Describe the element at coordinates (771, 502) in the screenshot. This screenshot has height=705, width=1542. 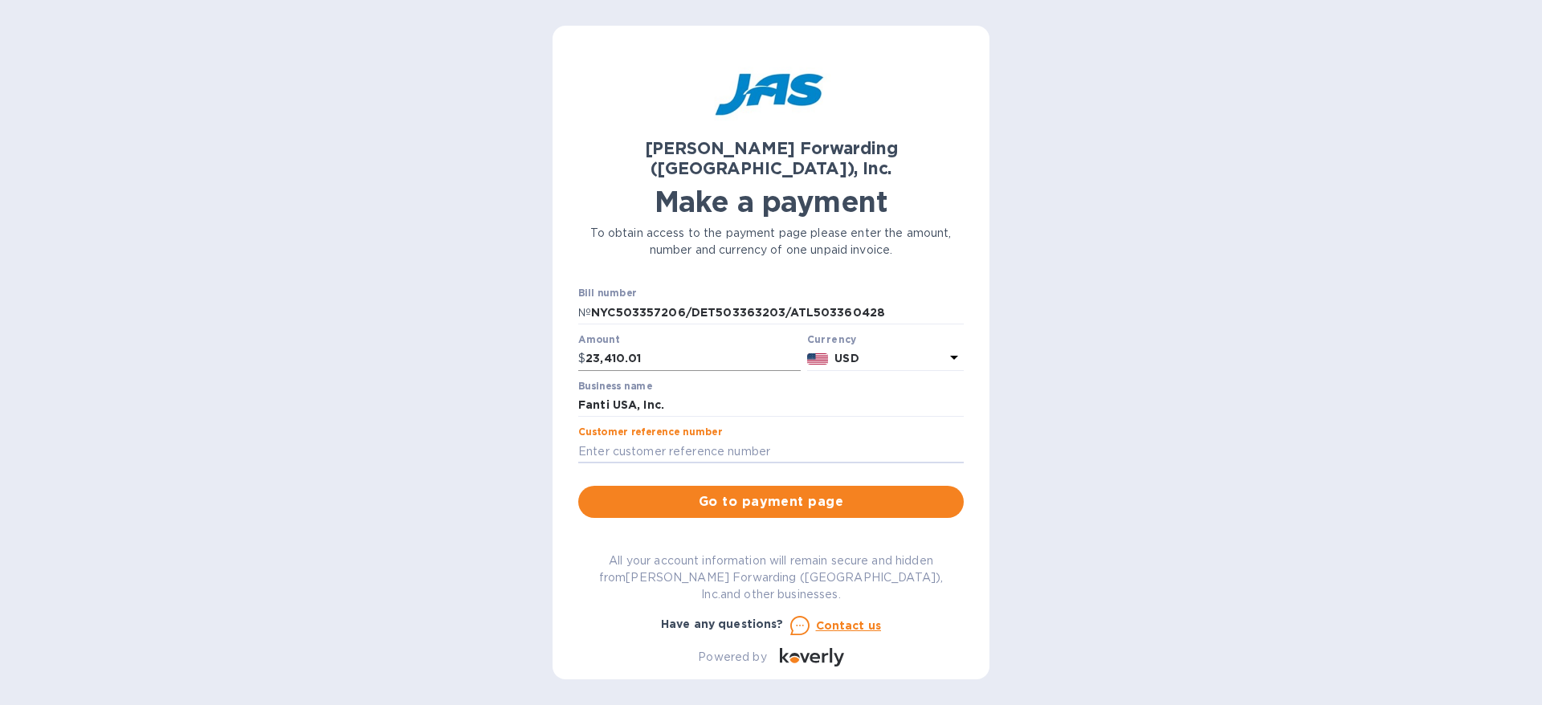
I see `span: Go to payment page` at that location.